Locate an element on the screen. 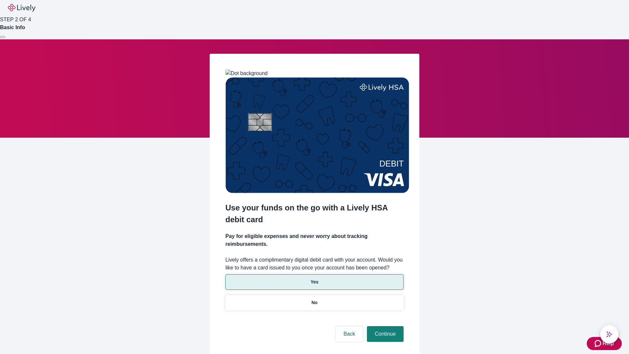  h4: Pay for eligible expenses and never worry about tracking reimbursements. is located at coordinates (314, 240).